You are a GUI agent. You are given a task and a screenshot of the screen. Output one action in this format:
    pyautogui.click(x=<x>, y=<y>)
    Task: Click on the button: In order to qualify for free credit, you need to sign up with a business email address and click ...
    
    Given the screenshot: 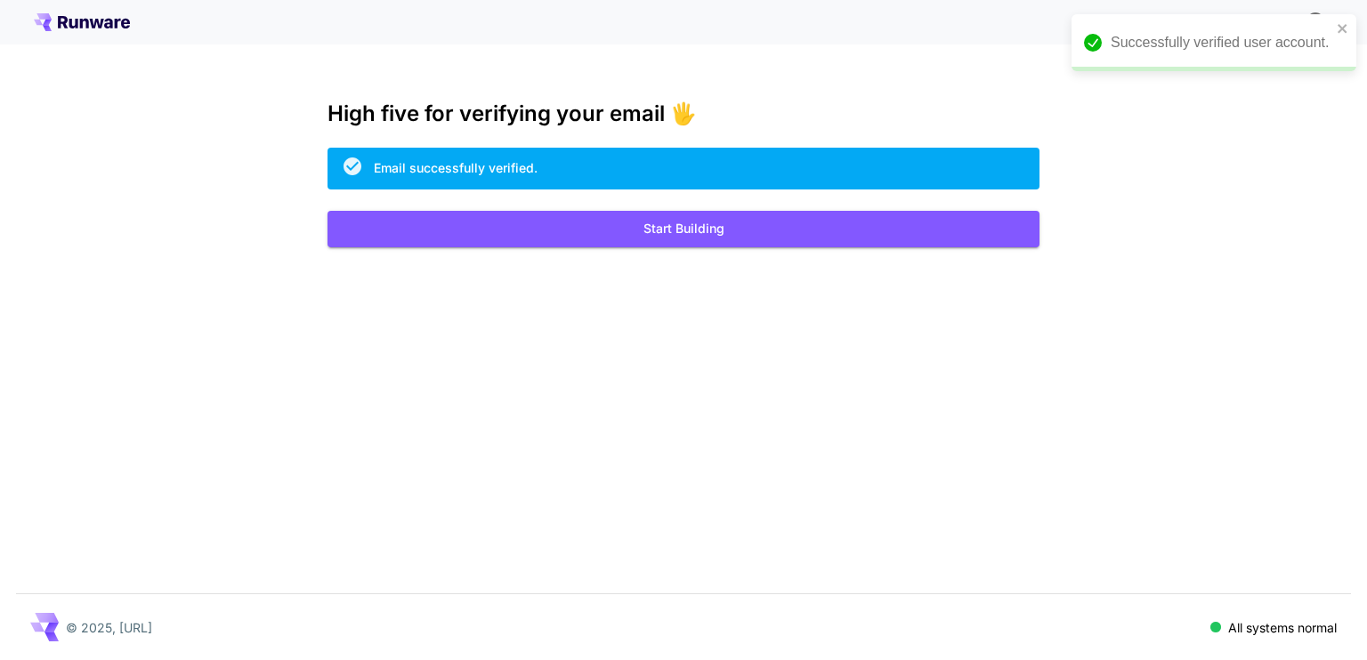 What is the action you would take?
    pyautogui.click(x=1316, y=21)
    